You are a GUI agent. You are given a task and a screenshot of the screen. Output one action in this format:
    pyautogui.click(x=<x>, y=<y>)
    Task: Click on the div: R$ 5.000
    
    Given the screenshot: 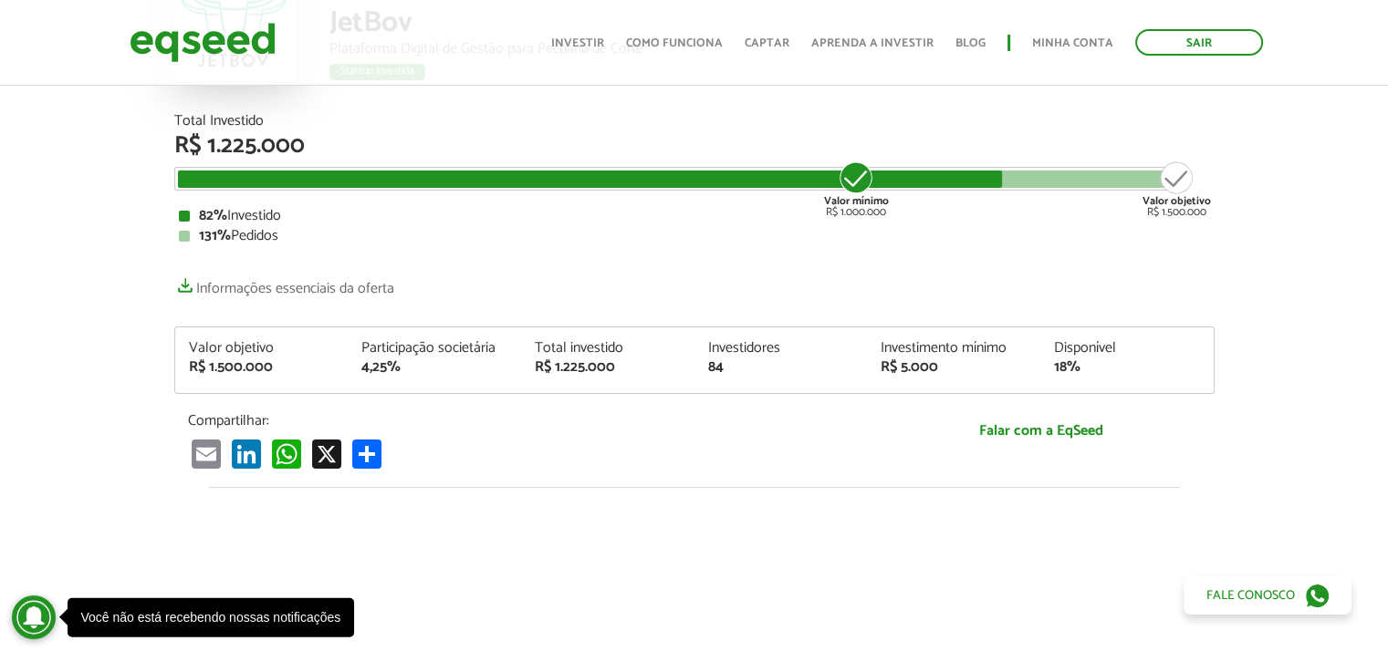 What is the action you would take?
    pyautogui.click(x=953, y=368)
    